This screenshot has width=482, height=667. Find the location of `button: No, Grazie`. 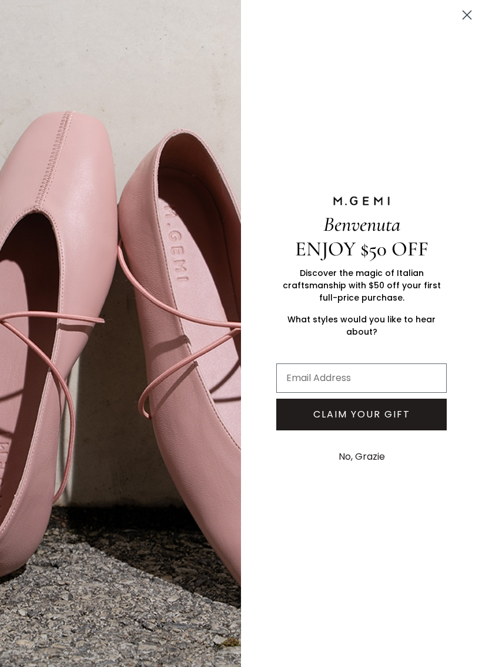

button: No, Grazie is located at coordinates (361, 457).